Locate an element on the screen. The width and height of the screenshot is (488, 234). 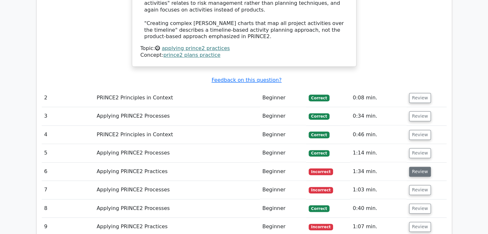
td: 0:34 min. is located at coordinates (378, 116).